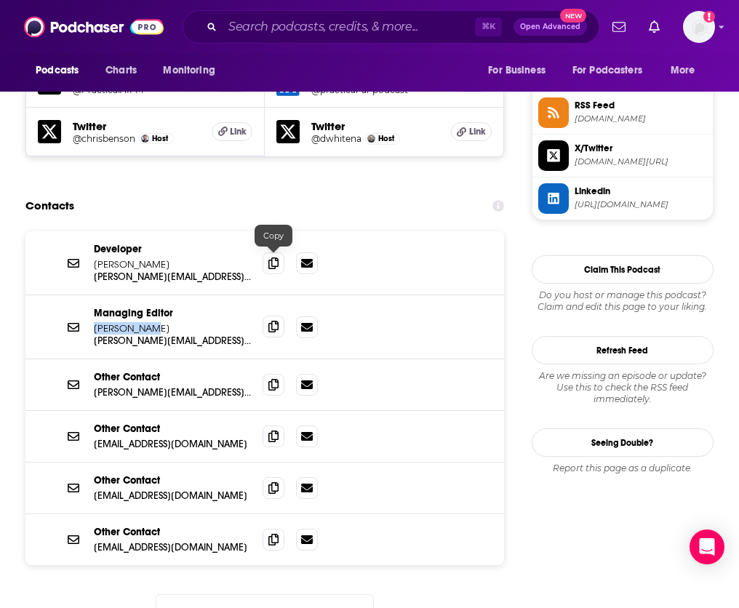 The width and height of the screenshot is (739, 608). I want to click on a: Daniel Whitenack, so click(371, 138).